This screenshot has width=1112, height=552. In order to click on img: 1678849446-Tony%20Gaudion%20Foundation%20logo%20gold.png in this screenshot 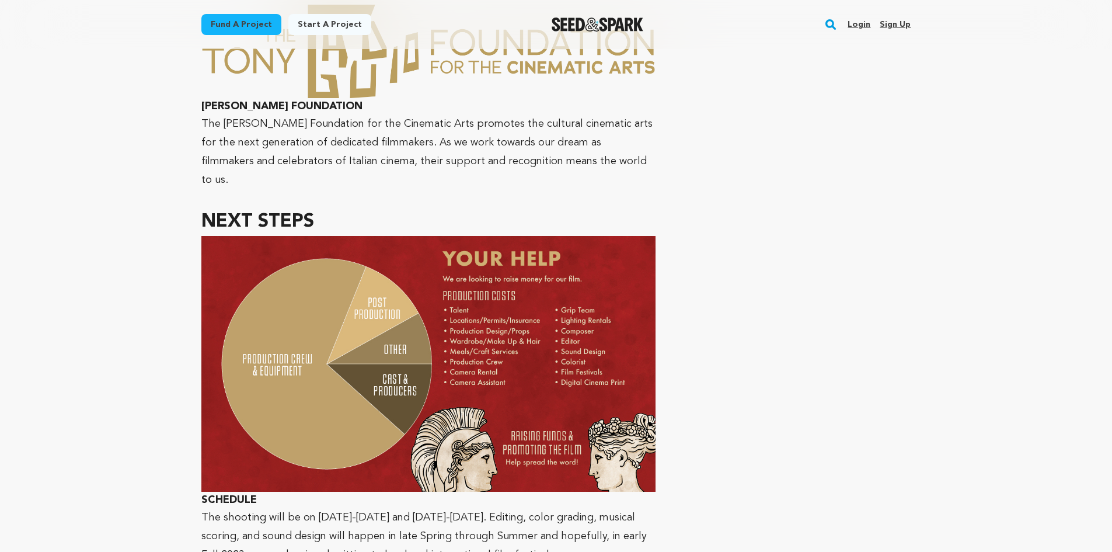, I will do `click(429, 51)`.